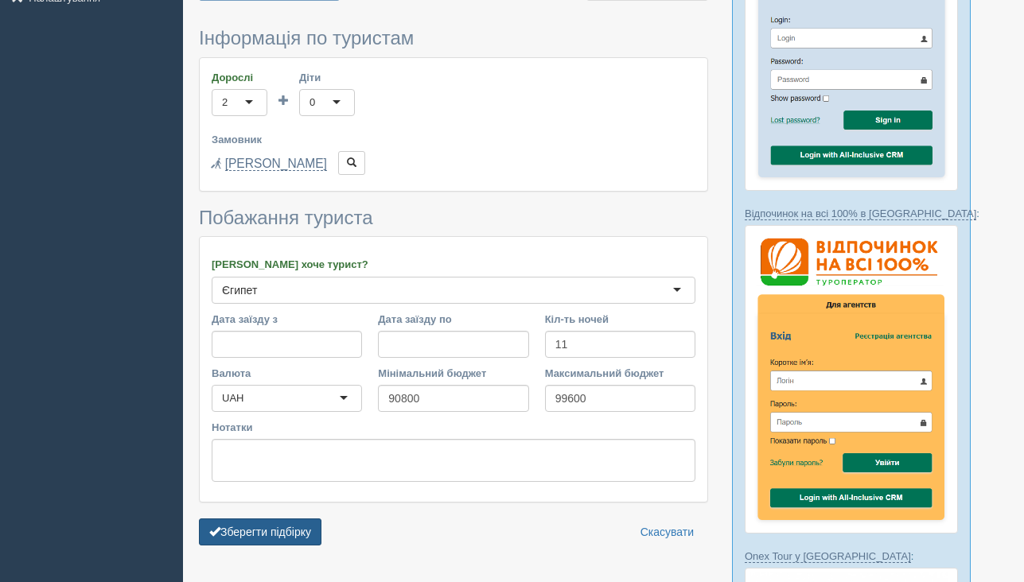  I want to click on div: Єгипет, so click(239, 290).